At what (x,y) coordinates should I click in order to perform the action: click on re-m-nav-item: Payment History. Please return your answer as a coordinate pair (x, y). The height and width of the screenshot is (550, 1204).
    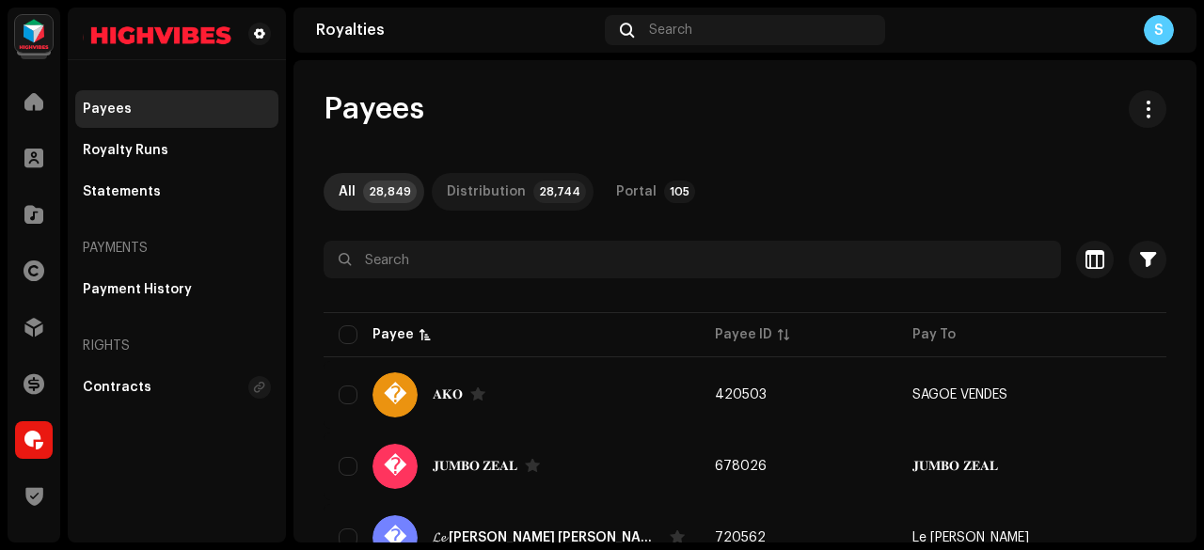
    Looking at the image, I should click on (177, 290).